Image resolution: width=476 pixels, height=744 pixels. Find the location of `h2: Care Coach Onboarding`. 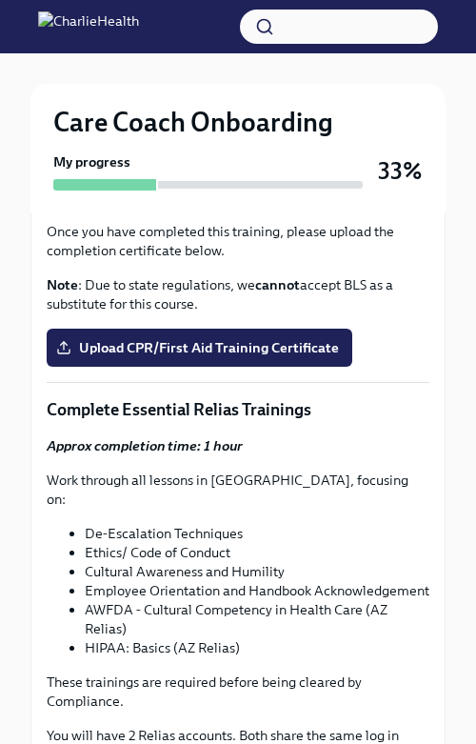

h2: Care Coach Onboarding is located at coordinates (193, 122).